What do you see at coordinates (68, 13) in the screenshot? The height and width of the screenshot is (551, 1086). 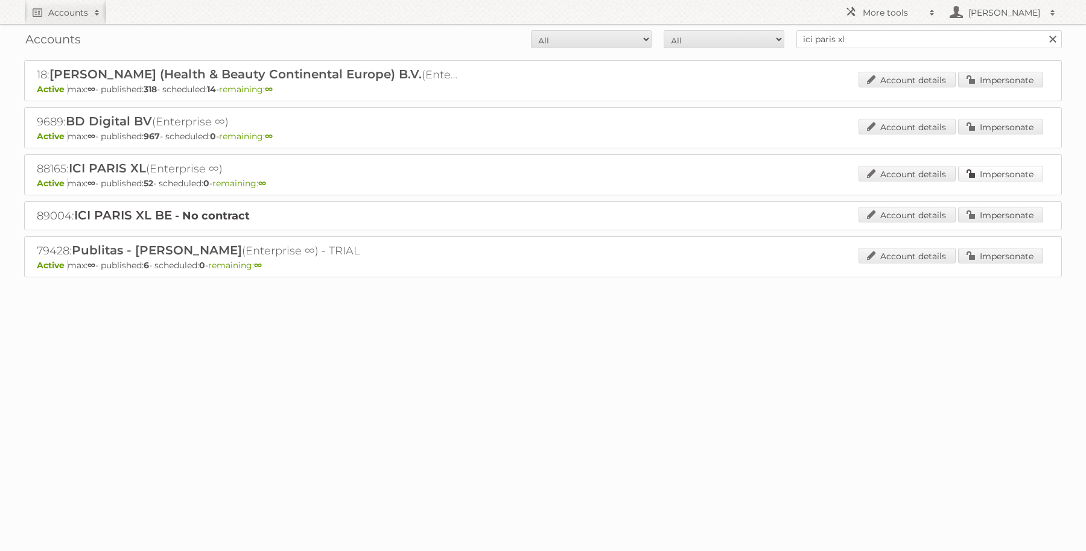 I see `h2: Accounts` at bounding box center [68, 13].